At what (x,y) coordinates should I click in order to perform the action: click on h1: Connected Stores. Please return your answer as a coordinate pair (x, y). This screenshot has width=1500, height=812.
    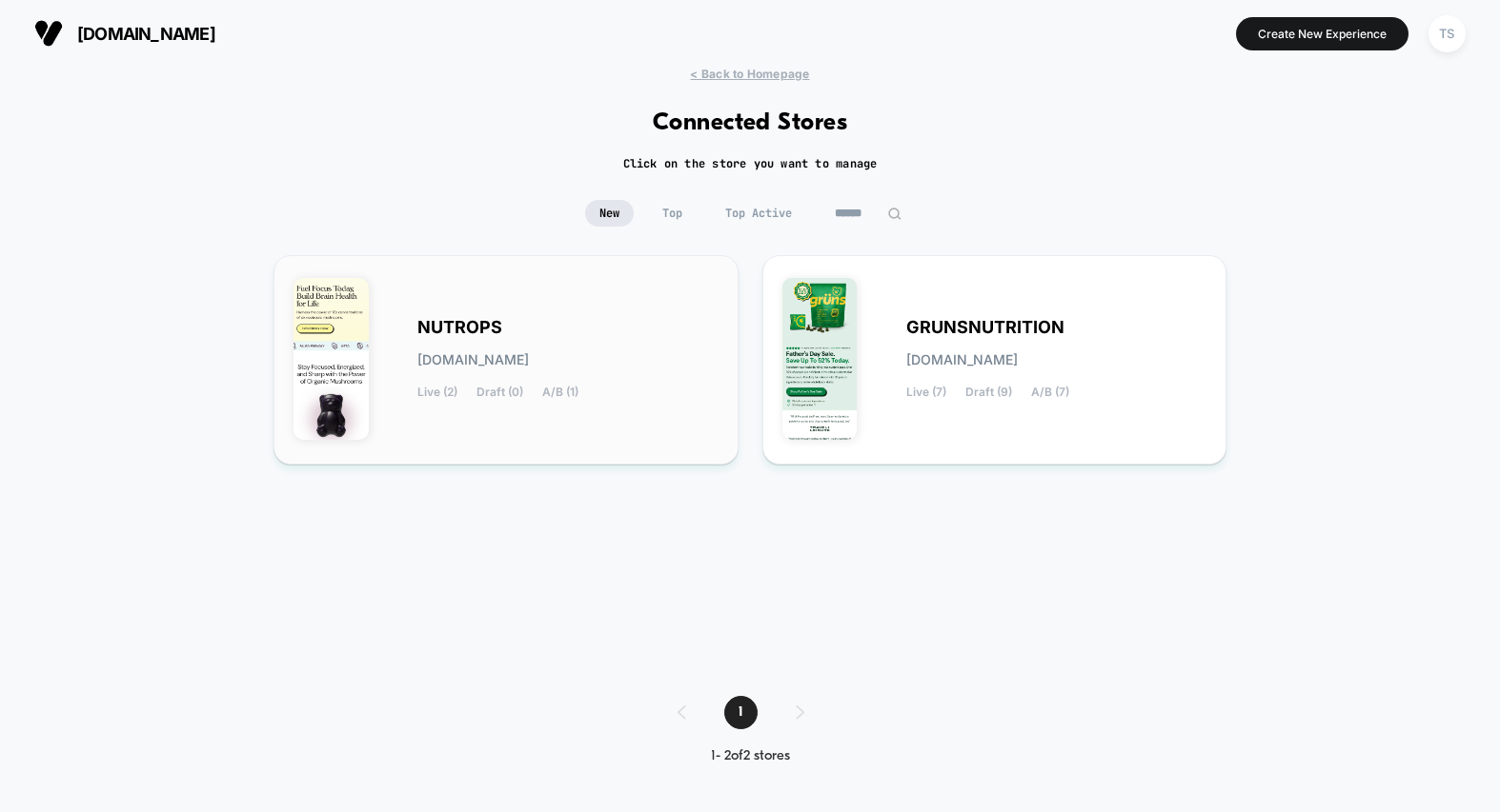
    Looking at the image, I should click on (750, 123).